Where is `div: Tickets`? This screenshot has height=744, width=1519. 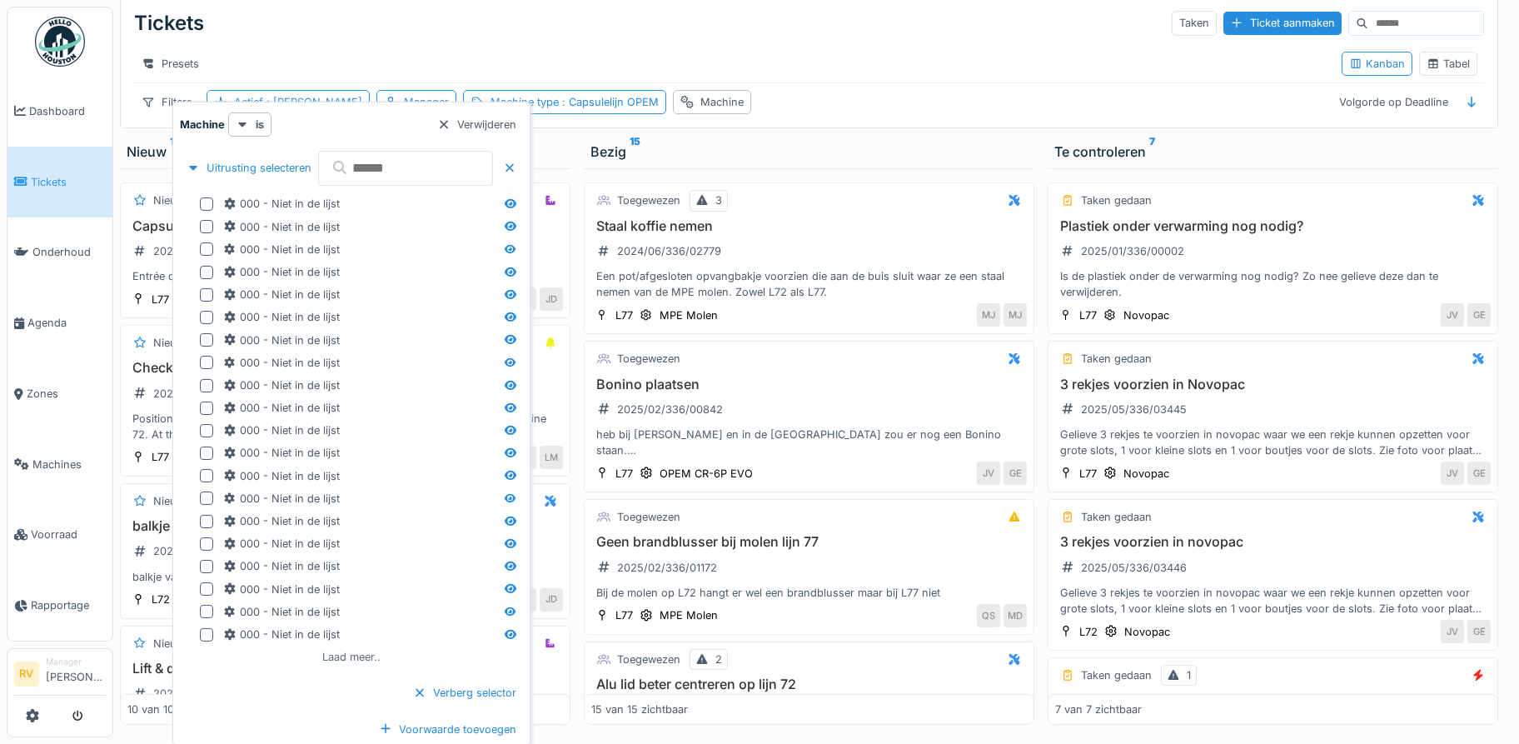 div: Tickets is located at coordinates (169, 23).